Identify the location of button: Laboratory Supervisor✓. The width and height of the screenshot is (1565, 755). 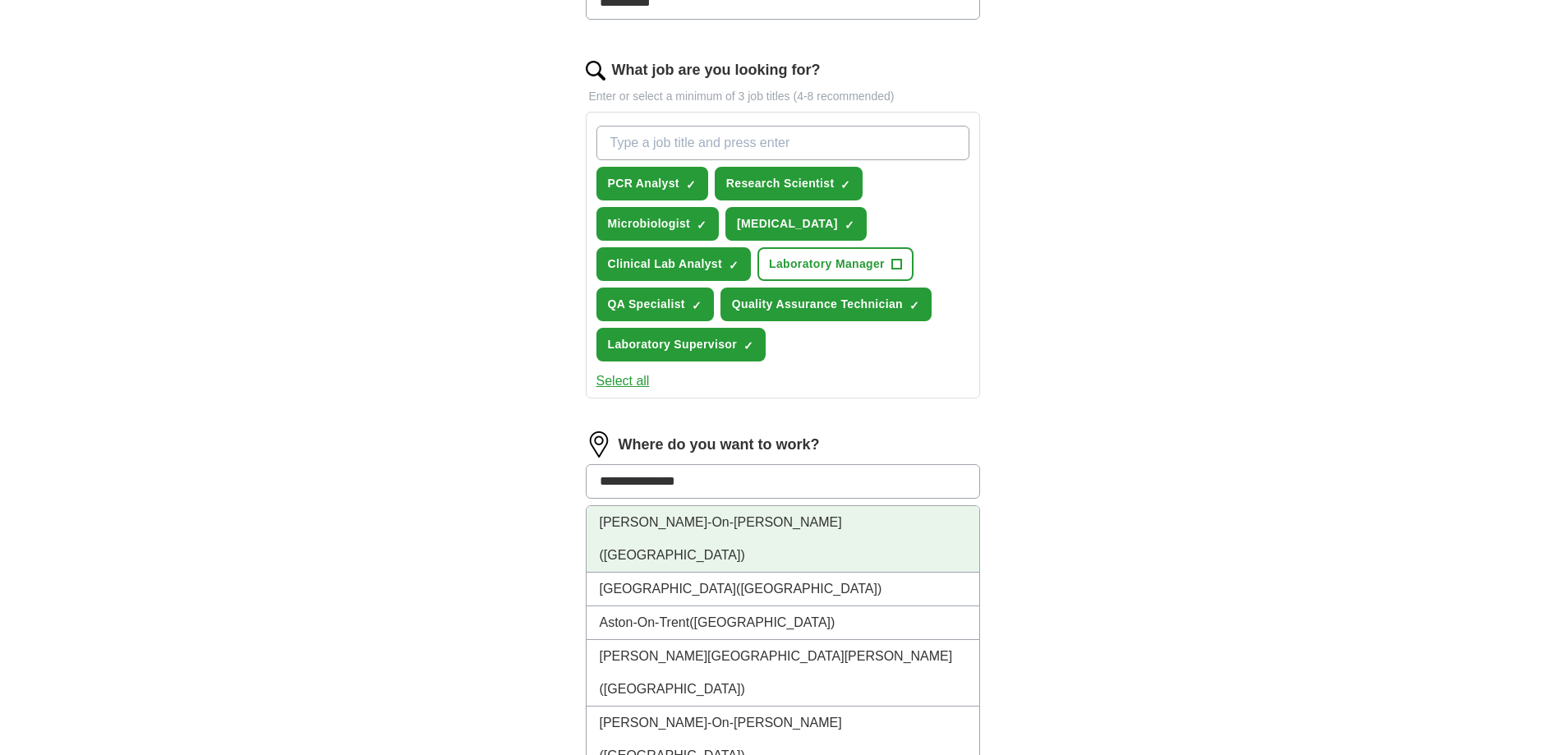
(681, 344).